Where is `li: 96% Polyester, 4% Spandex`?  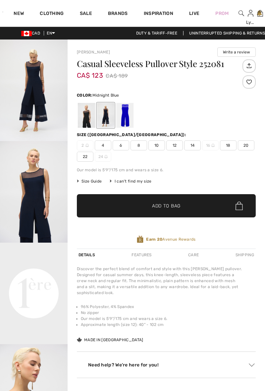 li: 96% Polyester, 4% Spandex is located at coordinates (169, 307).